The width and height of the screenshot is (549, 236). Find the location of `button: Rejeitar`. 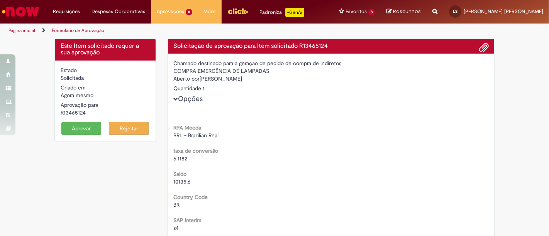

button: Rejeitar is located at coordinates (129, 129).